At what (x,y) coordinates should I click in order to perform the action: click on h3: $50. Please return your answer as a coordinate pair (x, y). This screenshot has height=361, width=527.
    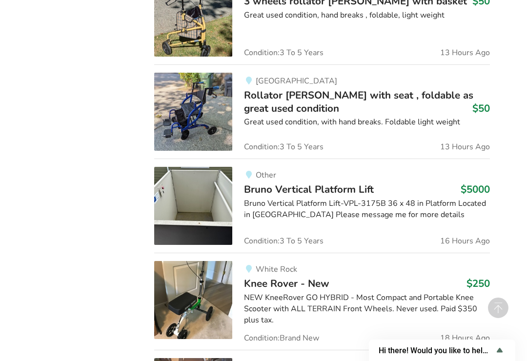
    Looking at the image, I should click on (481, 108).